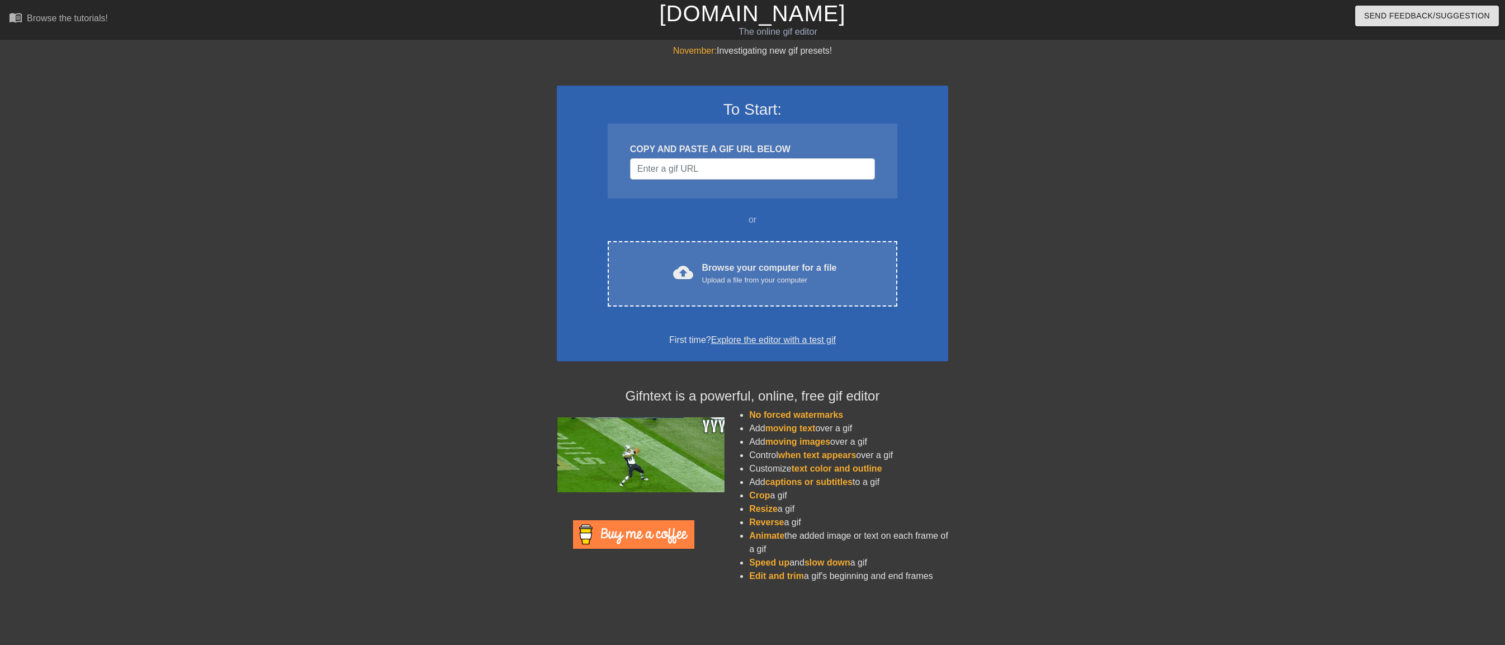  What do you see at coordinates (849, 482) in the screenshot?
I see `li: Add to a gif` at bounding box center [849, 482].